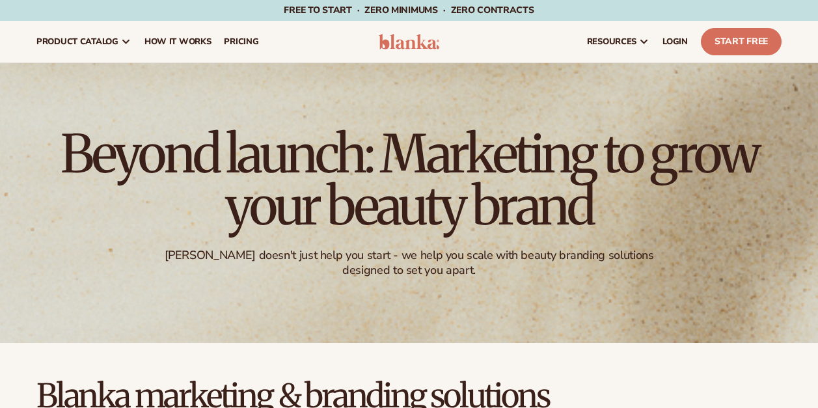 Image resolution: width=818 pixels, height=408 pixels. Describe the element at coordinates (178, 42) in the screenshot. I see `a: How It Works` at that location.